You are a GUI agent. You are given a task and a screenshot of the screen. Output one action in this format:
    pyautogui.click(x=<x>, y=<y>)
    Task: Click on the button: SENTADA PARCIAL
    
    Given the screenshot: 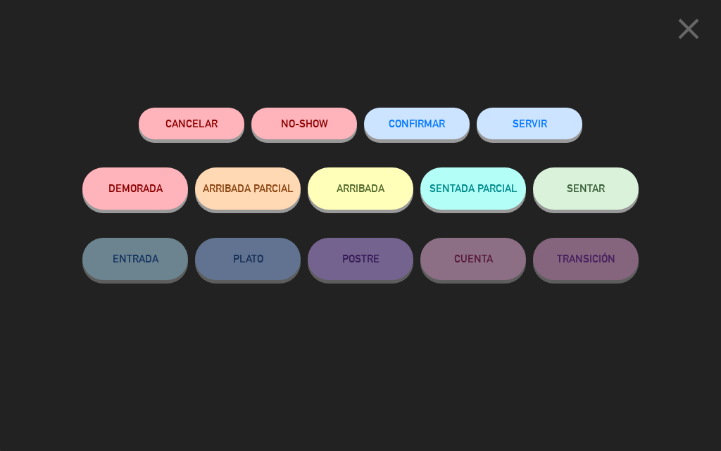 What is the action you would take?
    pyautogui.click(x=473, y=189)
    